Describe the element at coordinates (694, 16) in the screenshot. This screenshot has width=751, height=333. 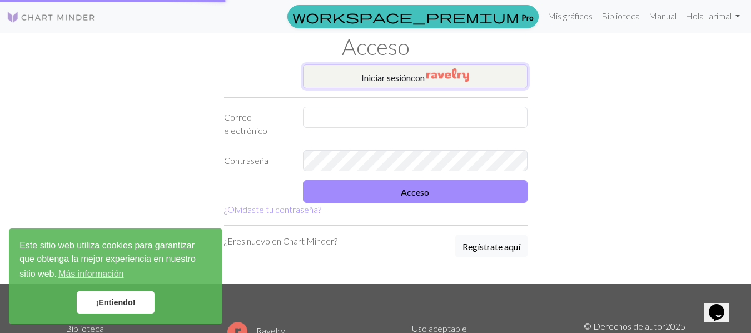
I see `font: Hola` at that location.